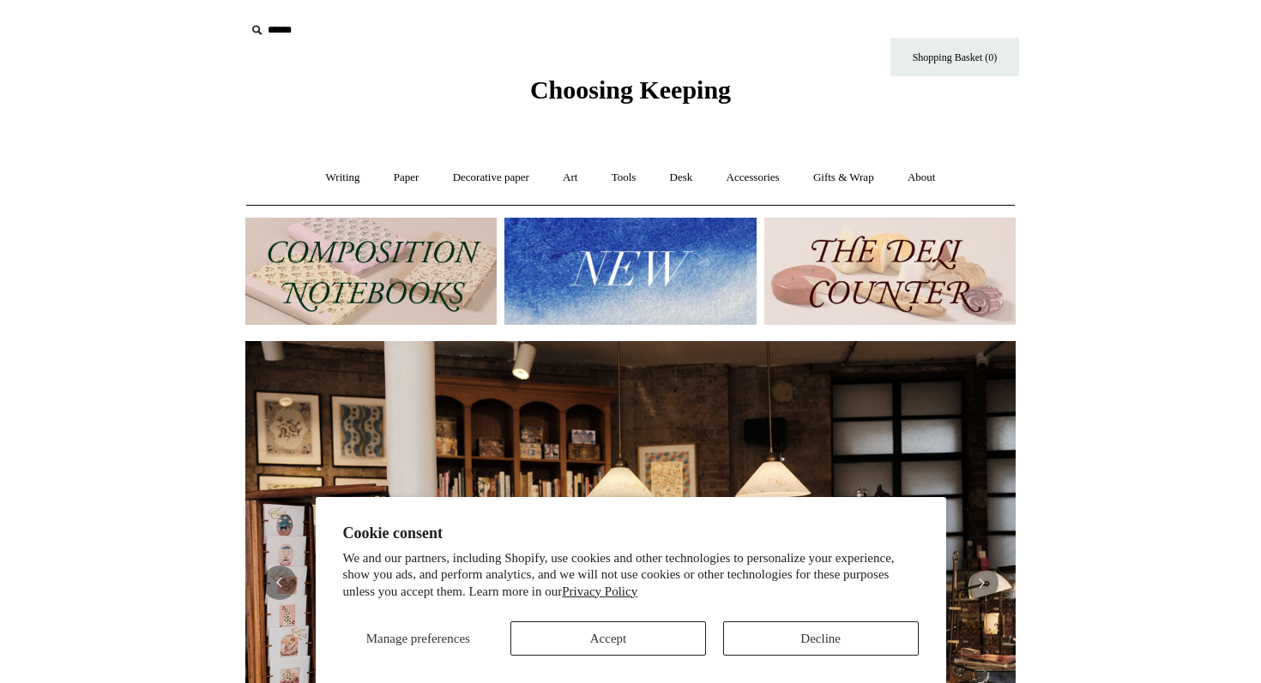  Describe the element at coordinates (343, 178) in the screenshot. I see `a: Writing` at that location.